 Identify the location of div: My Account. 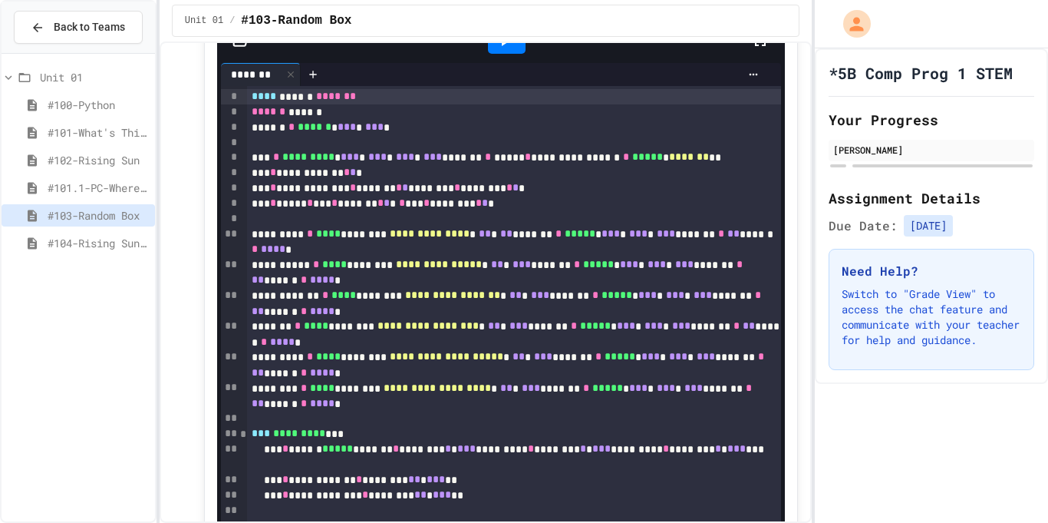
(851, 24).